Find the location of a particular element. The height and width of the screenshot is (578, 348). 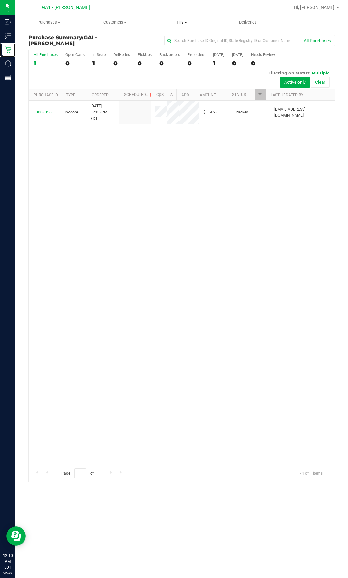

div: Pre-orders is located at coordinates (196, 55).